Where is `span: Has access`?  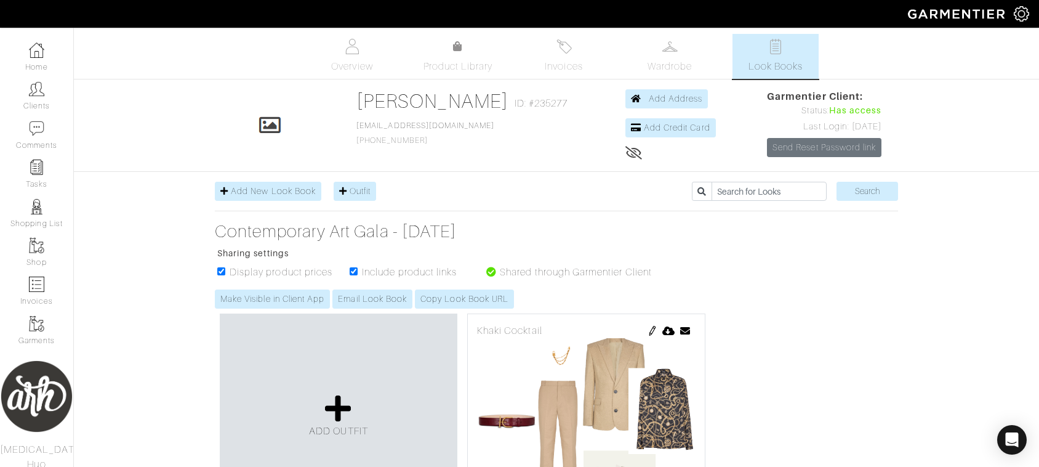 span: Has access is located at coordinates (856, 111).